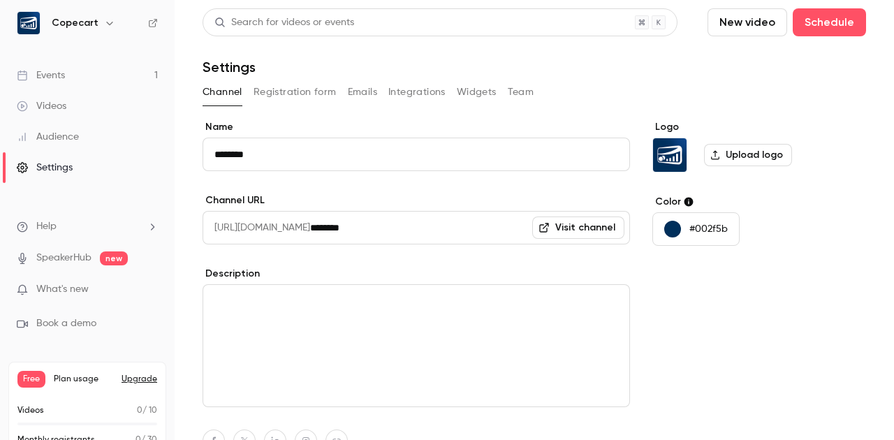 The height and width of the screenshot is (440, 894). Describe the element at coordinates (295, 92) in the screenshot. I see `button: Registration form` at that location.